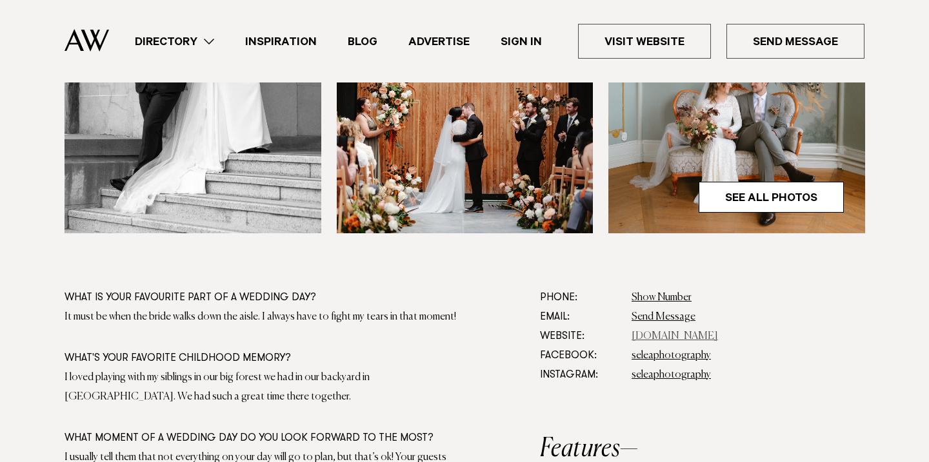  I want to click on dt: Instagram:, so click(580, 375).